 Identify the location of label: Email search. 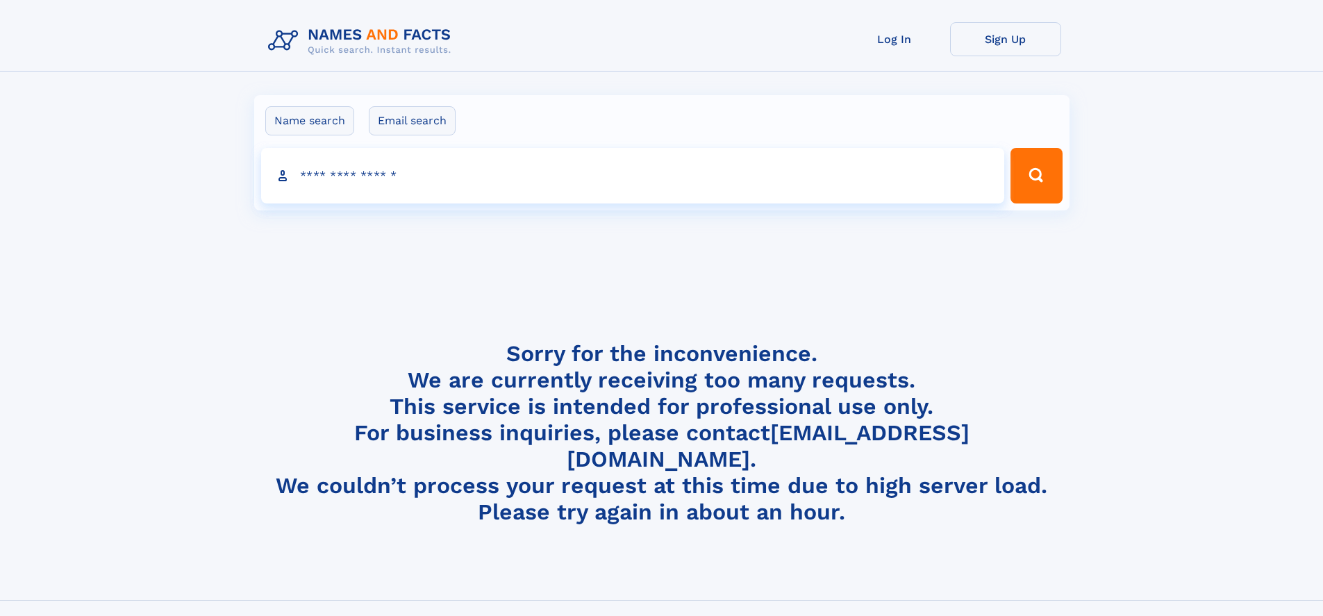
(412, 121).